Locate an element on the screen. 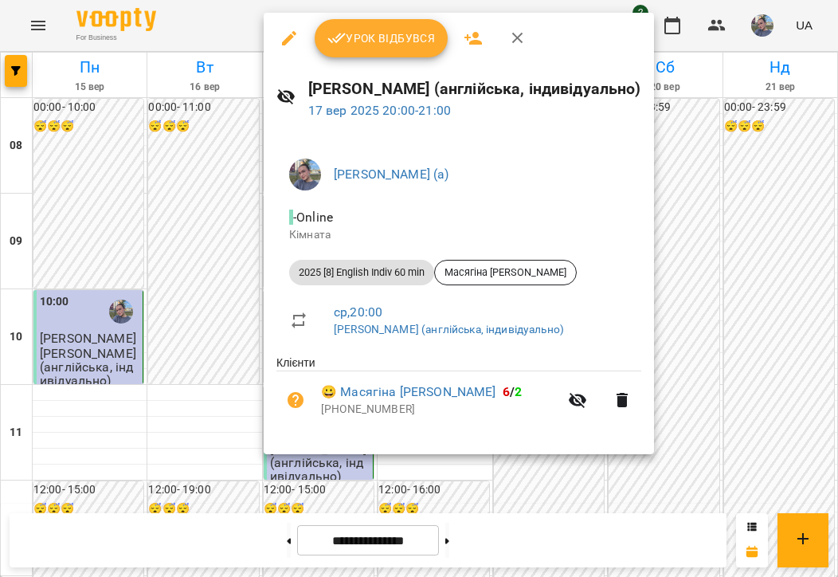  p: Кімната is located at coordinates (459, 235).